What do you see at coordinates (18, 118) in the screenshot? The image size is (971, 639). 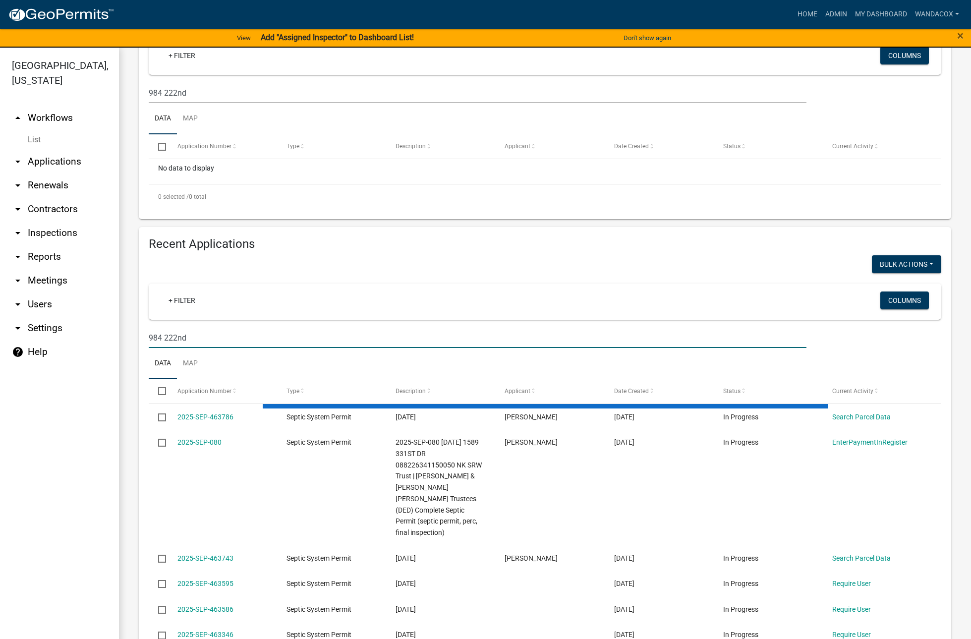 I see `i: arrow_drop_up` at bounding box center [18, 118].